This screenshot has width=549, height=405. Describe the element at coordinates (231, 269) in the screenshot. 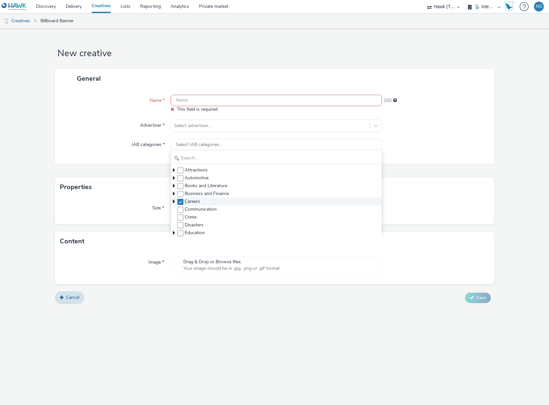

I see `span: Your image should be in .jpg, .png or .gif format` at that location.